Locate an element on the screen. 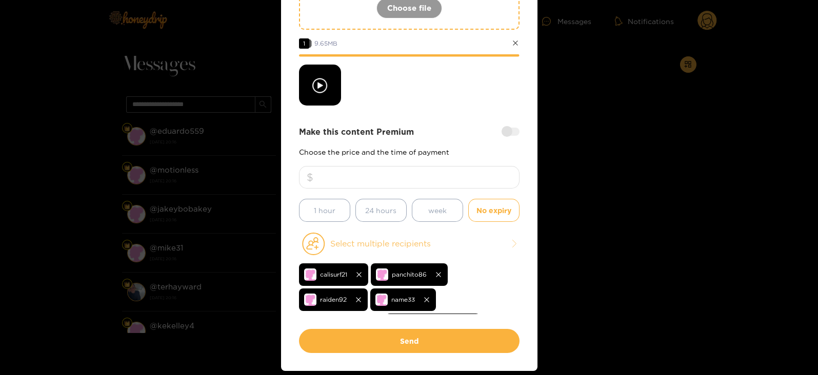 The height and width of the screenshot is (375, 818). span: calisurf21 is located at coordinates (333, 274).